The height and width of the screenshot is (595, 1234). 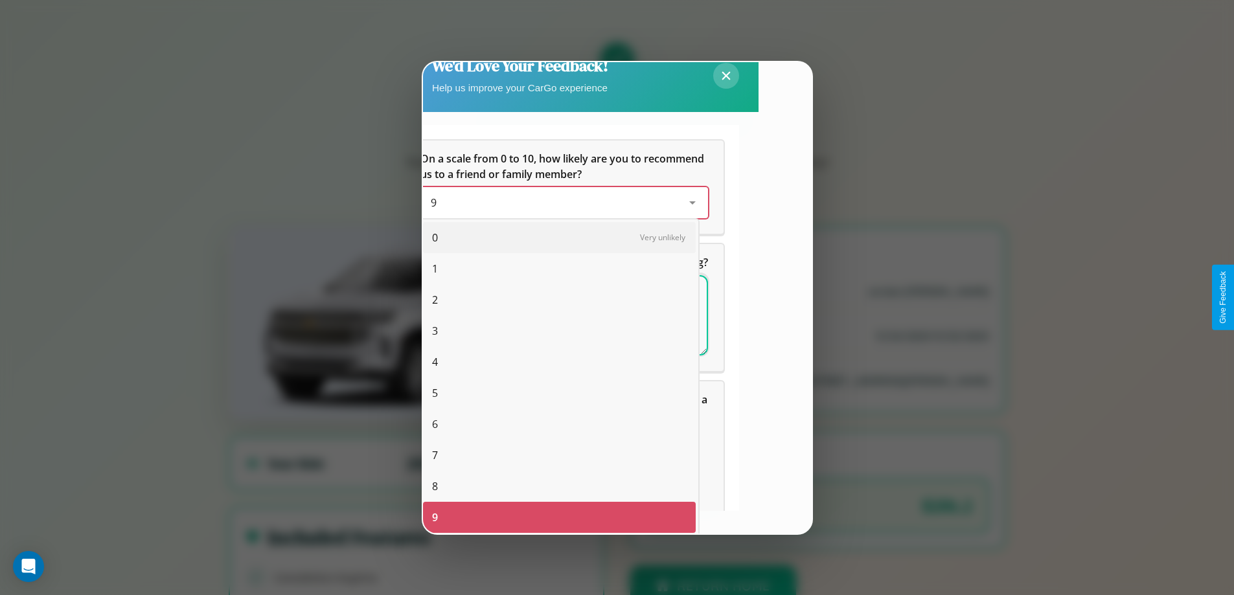 What do you see at coordinates (435, 300) in the screenshot?
I see `span: 2` at bounding box center [435, 300].